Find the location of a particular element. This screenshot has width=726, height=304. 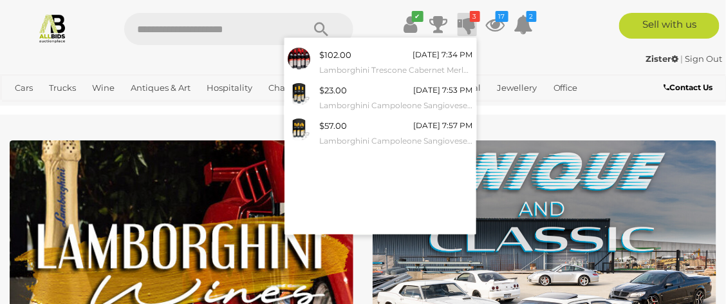

button: Search is located at coordinates (321, 29).